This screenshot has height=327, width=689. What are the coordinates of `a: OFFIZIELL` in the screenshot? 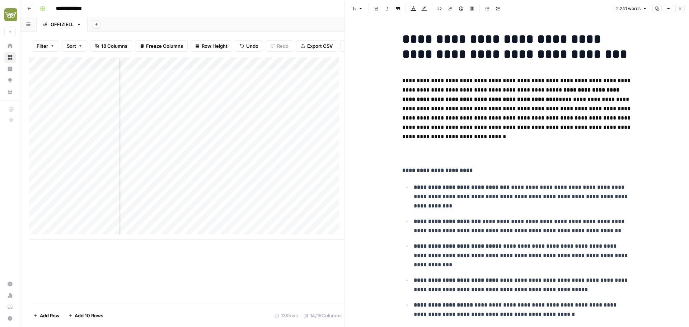 It's located at (62, 24).